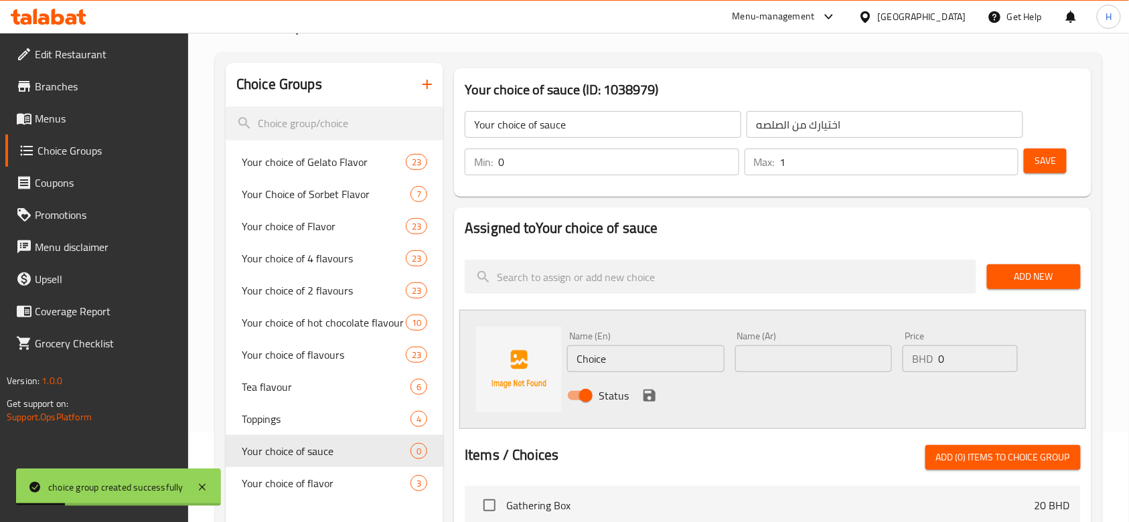  Describe the element at coordinates (323, 323) in the screenshot. I see `span: Your choice of hot chocolate flavour` at that location.